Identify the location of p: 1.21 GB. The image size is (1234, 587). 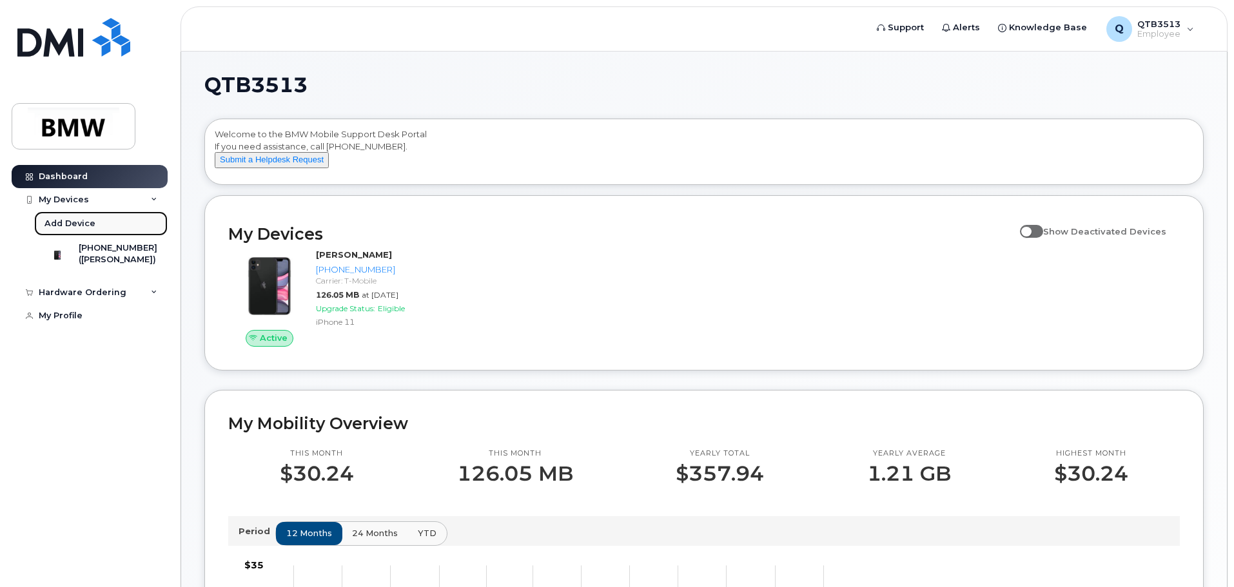
(909, 474).